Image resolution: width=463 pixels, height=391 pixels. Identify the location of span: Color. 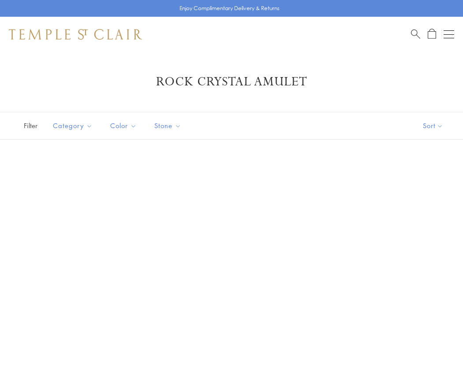
(124, 126).